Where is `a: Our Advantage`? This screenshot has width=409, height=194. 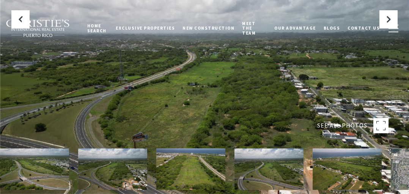
a: Our Advantage is located at coordinates (296, 28).